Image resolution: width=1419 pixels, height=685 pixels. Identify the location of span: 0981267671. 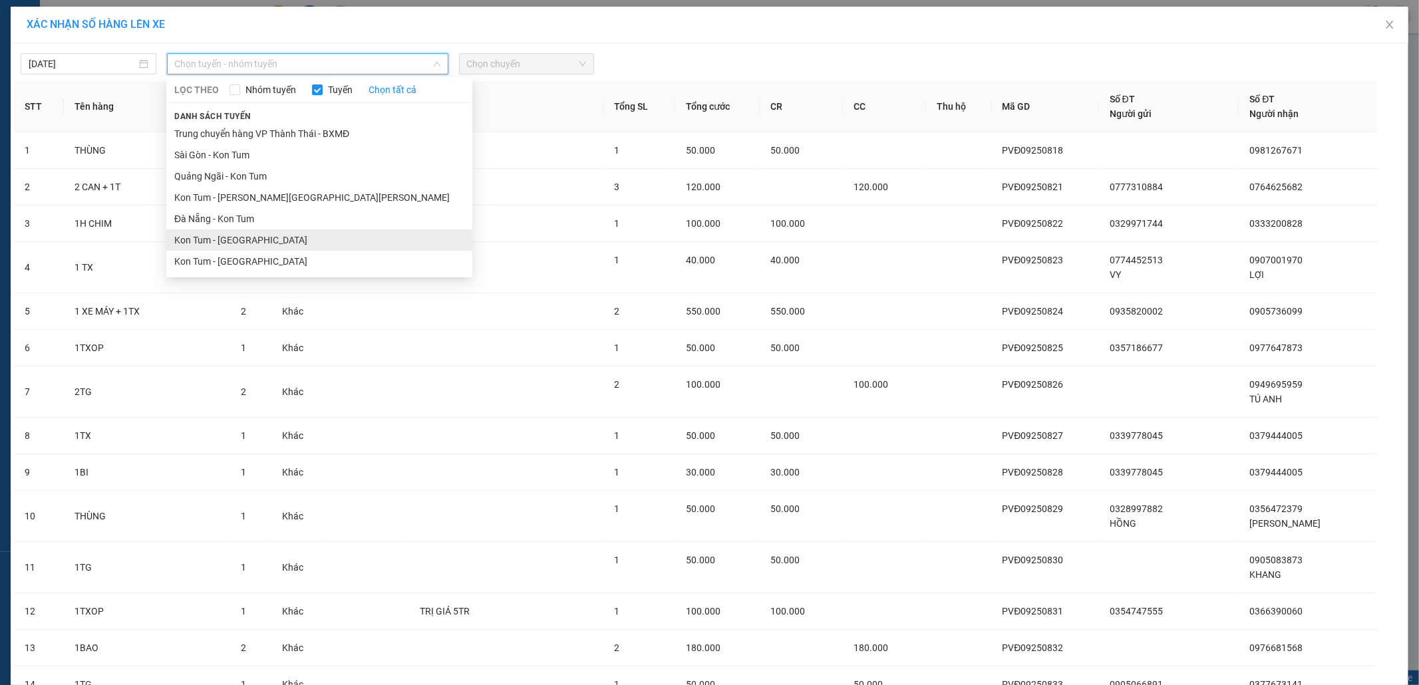
(1276, 150).